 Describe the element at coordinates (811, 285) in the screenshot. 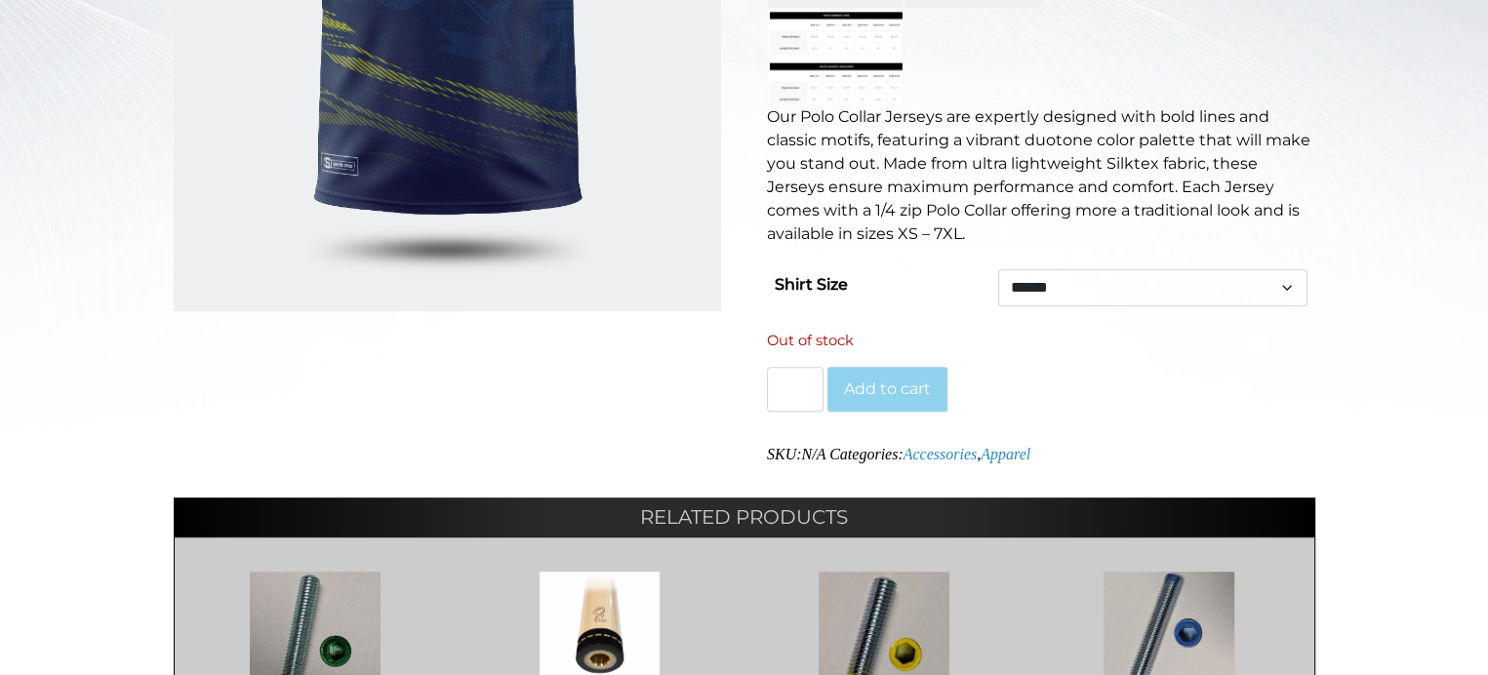

I see `label: Shirt Size` at that location.